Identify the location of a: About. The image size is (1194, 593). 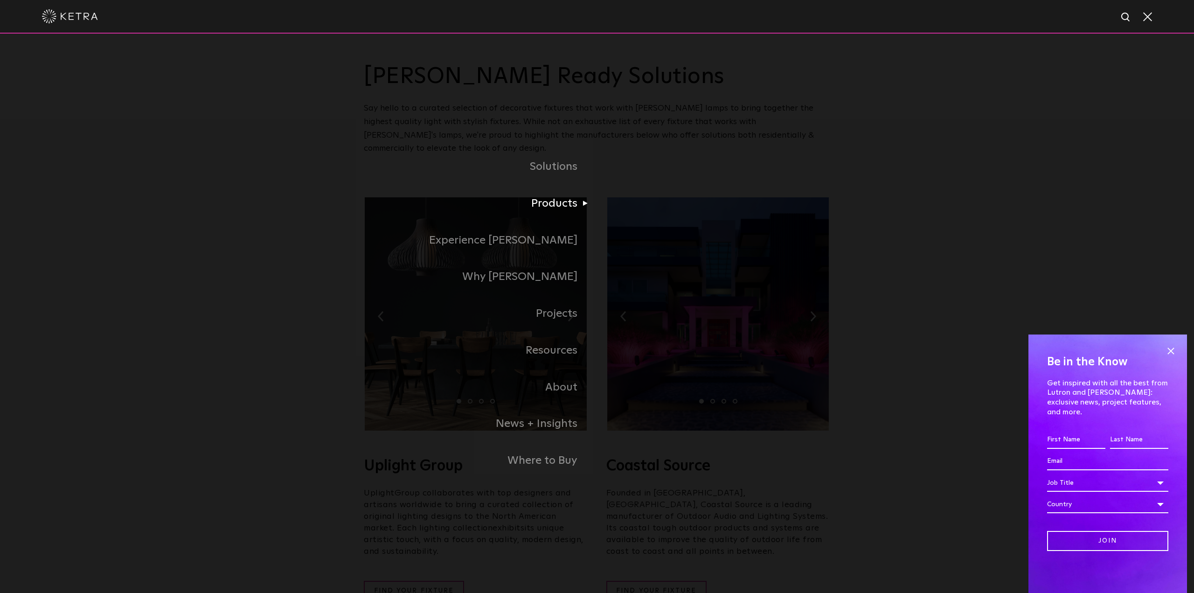
(480, 387).